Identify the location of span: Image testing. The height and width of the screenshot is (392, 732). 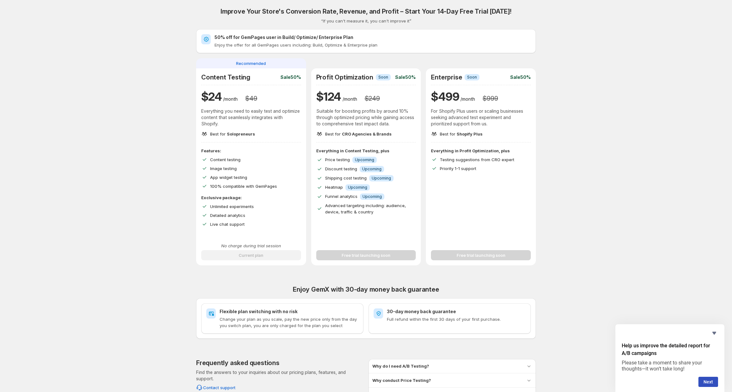
(223, 169).